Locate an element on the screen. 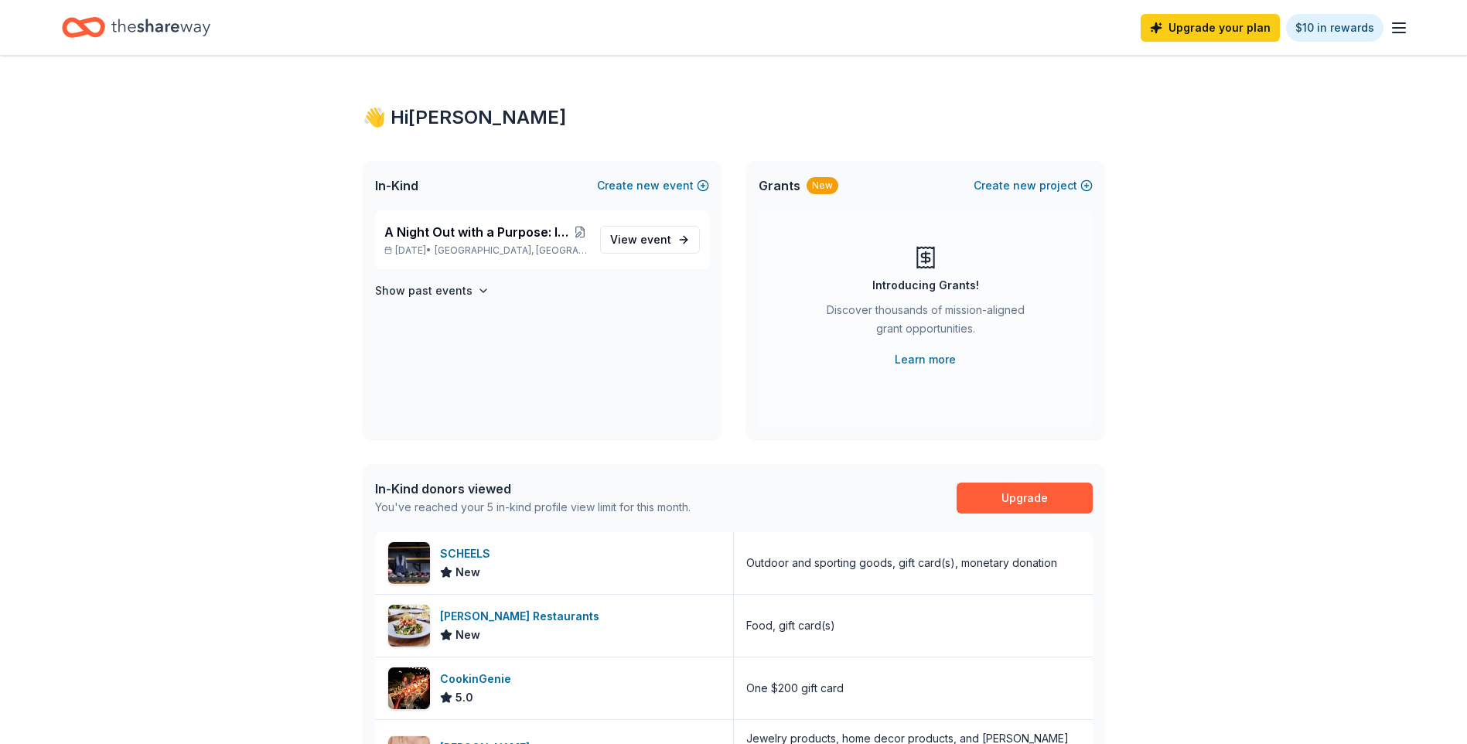  a: Upgrade your plan is located at coordinates (1210, 28).